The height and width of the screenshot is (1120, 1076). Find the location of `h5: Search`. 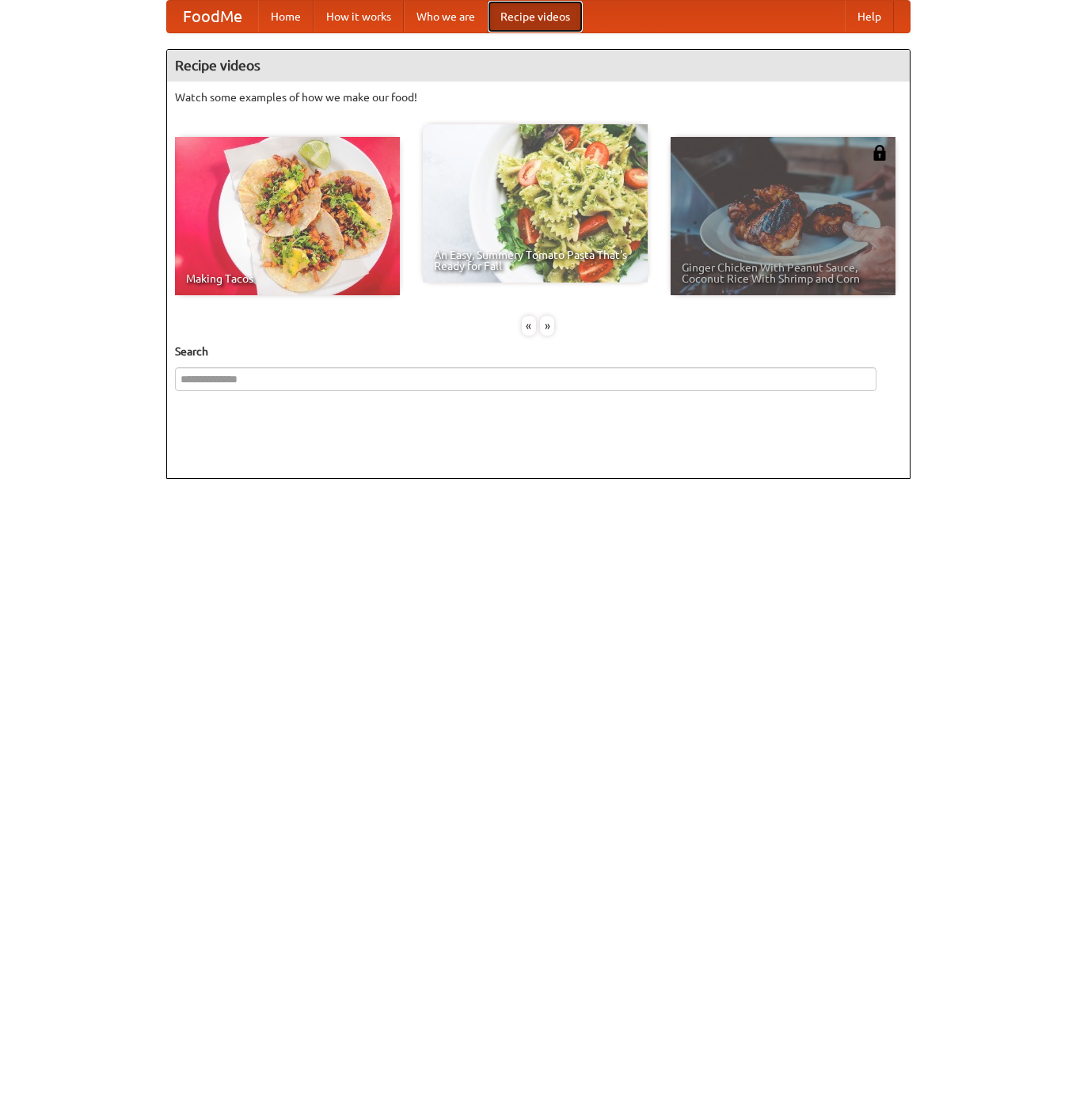

h5: Search is located at coordinates (539, 352).